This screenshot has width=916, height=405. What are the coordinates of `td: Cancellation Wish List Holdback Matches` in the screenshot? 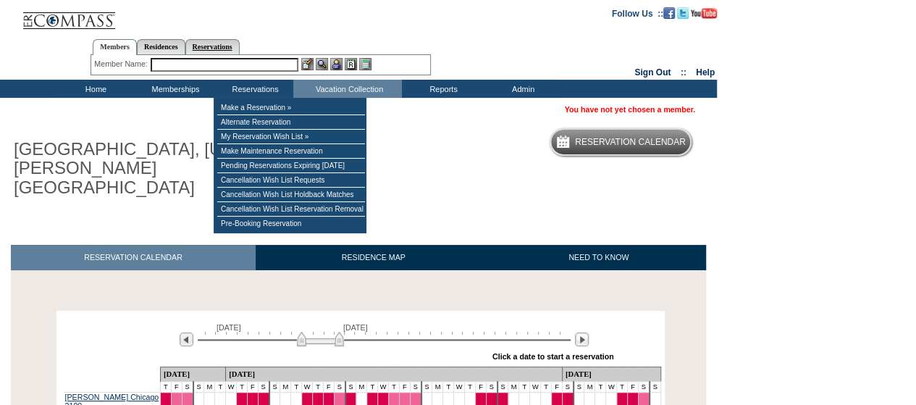 It's located at (291, 195).